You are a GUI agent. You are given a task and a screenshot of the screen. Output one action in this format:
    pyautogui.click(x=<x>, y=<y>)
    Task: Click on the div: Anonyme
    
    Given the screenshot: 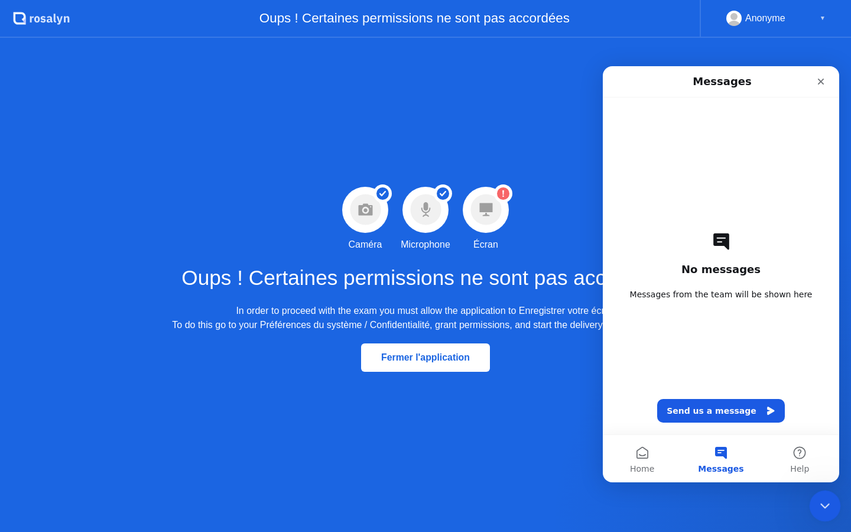 What is the action you would take?
    pyautogui.click(x=765, y=18)
    